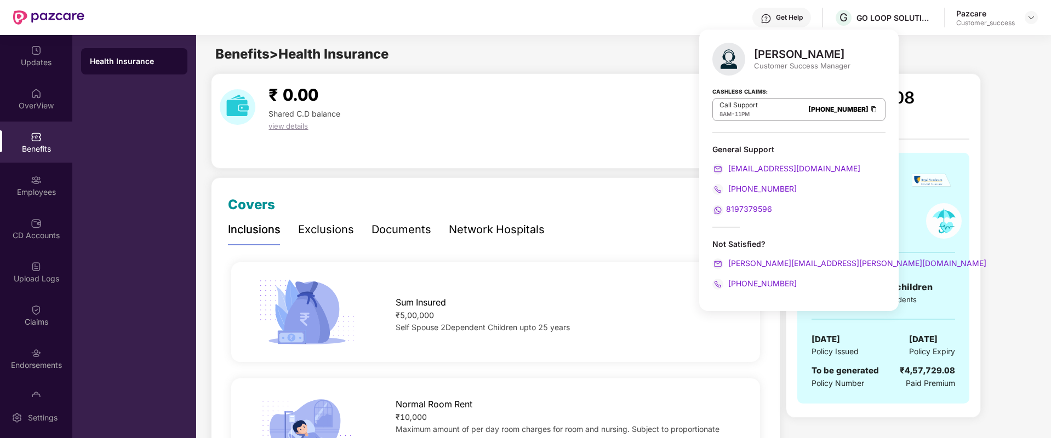 Image resolution: width=1051 pixels, height=438 pixels. I want to click on div: Documents, so click(401, 230).